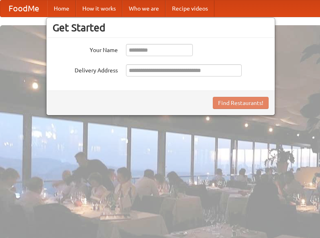 The height and width of the screenshot is (238, 320). Describe the element at coordinates (160, 28) in the screenshot. I see `h3: Get Started` at that location.